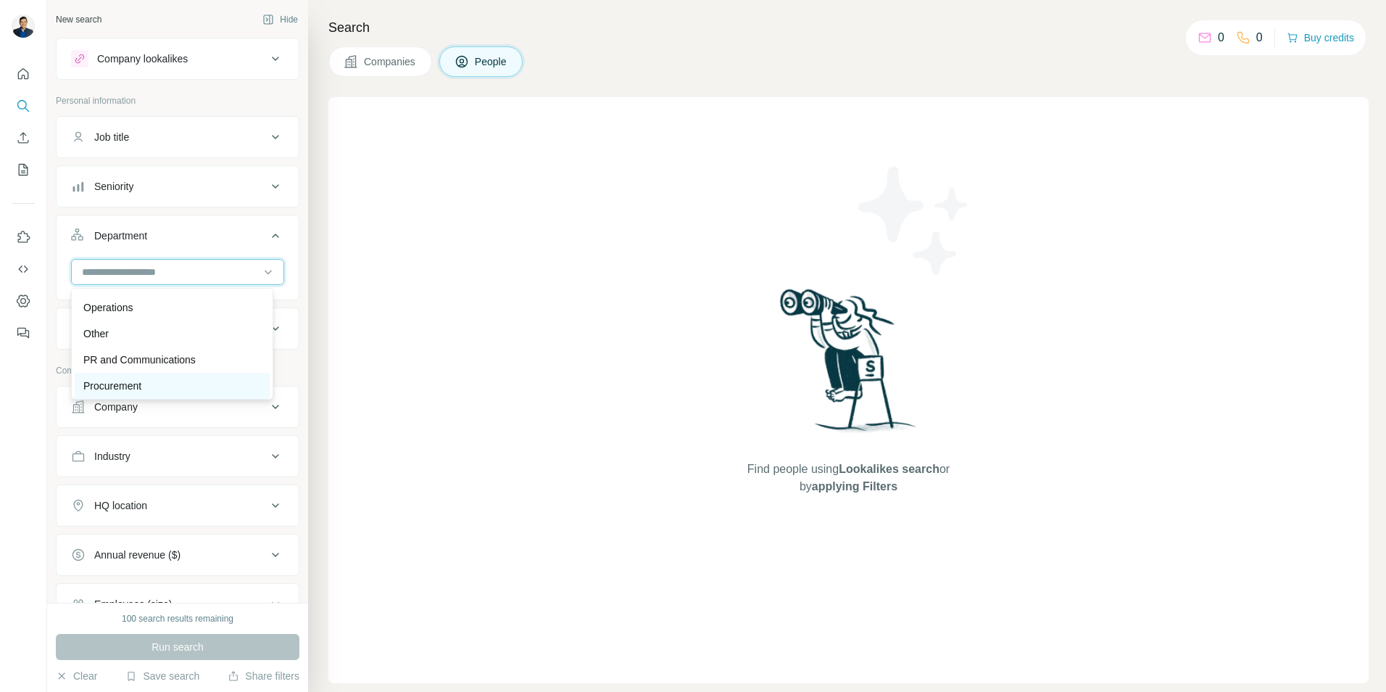  What do you see at coordinates (178, 619) in the screenshot?
I see `div: 100 search results remaining` at bounding box center [178, 619].